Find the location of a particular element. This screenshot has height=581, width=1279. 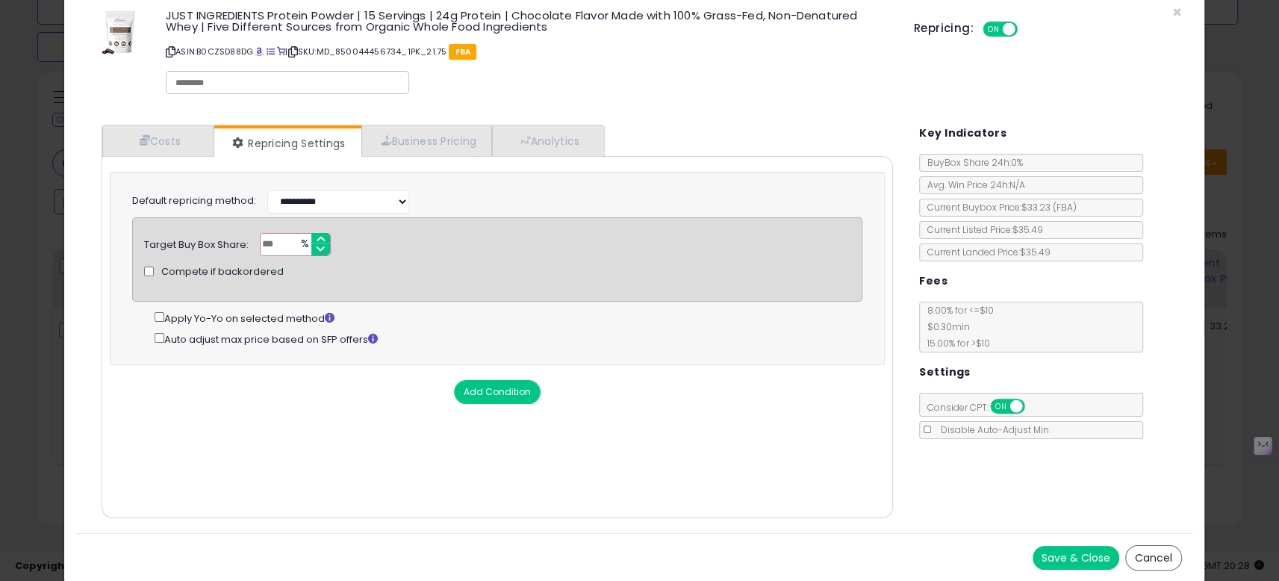

span: Current Landed Price: $35.49 is located at coordinates (985, 252).